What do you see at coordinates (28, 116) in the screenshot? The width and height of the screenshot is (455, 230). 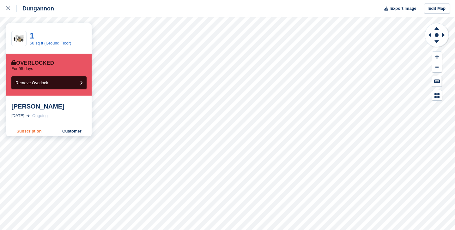 I see `img: arrow-right-light-icn-cde0832a797a2874e46488d9cf13f60e5c3a73dbe684e267c42b8395dfbc2abf.svg` at bounding box center [28, 116].